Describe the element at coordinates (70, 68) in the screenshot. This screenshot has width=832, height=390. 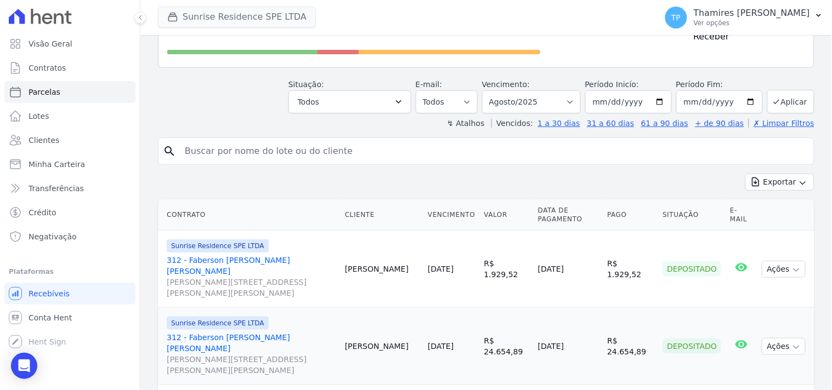
I see `a: Contratos` at that location.